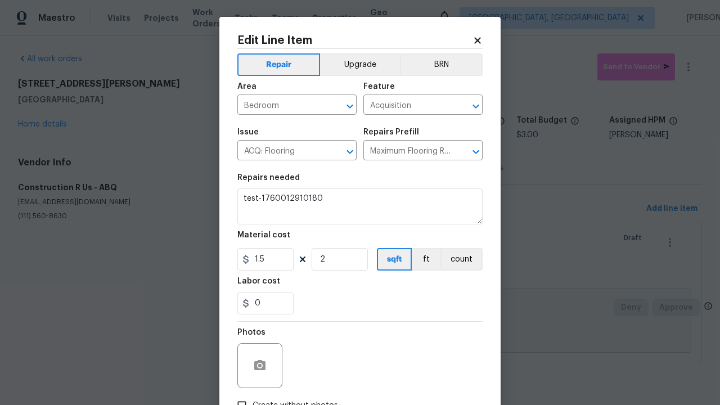 This screenshot has width=720, height=405. What do you see at coordinates (394, 259) in the screenshot?
I see `button: sqft` at bounding box center [394, 259].